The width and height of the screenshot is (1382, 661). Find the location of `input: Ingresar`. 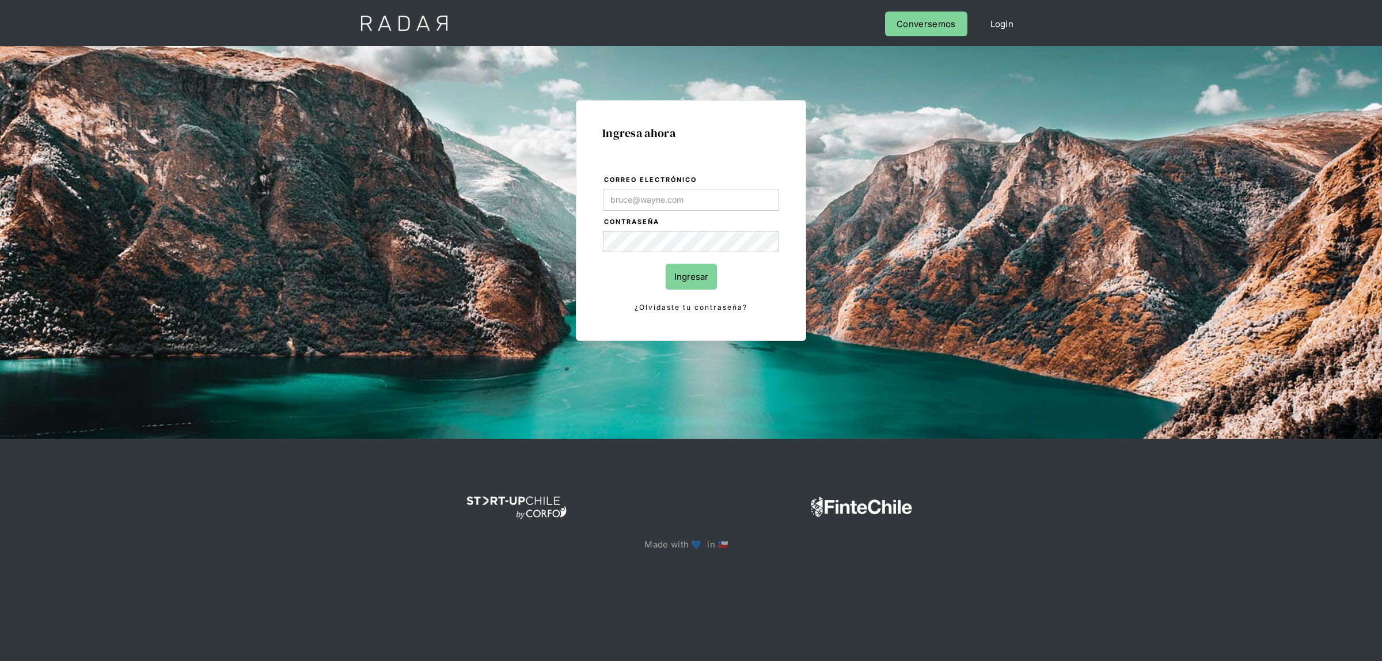

input: Ingresar is located at coordinates (691, 276).